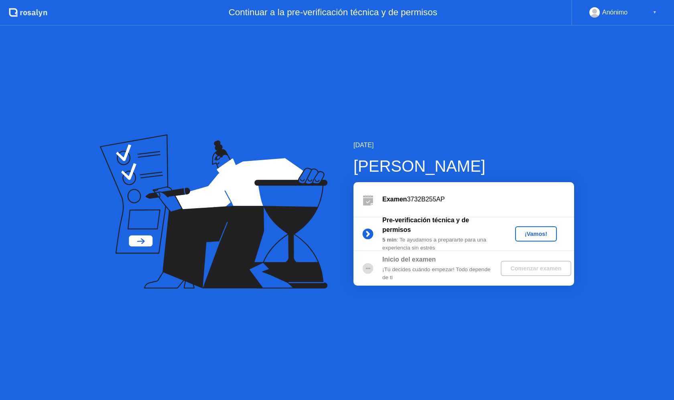  I want to click on b: Pre-verificación técnica y de permisos, so click(426, 225).